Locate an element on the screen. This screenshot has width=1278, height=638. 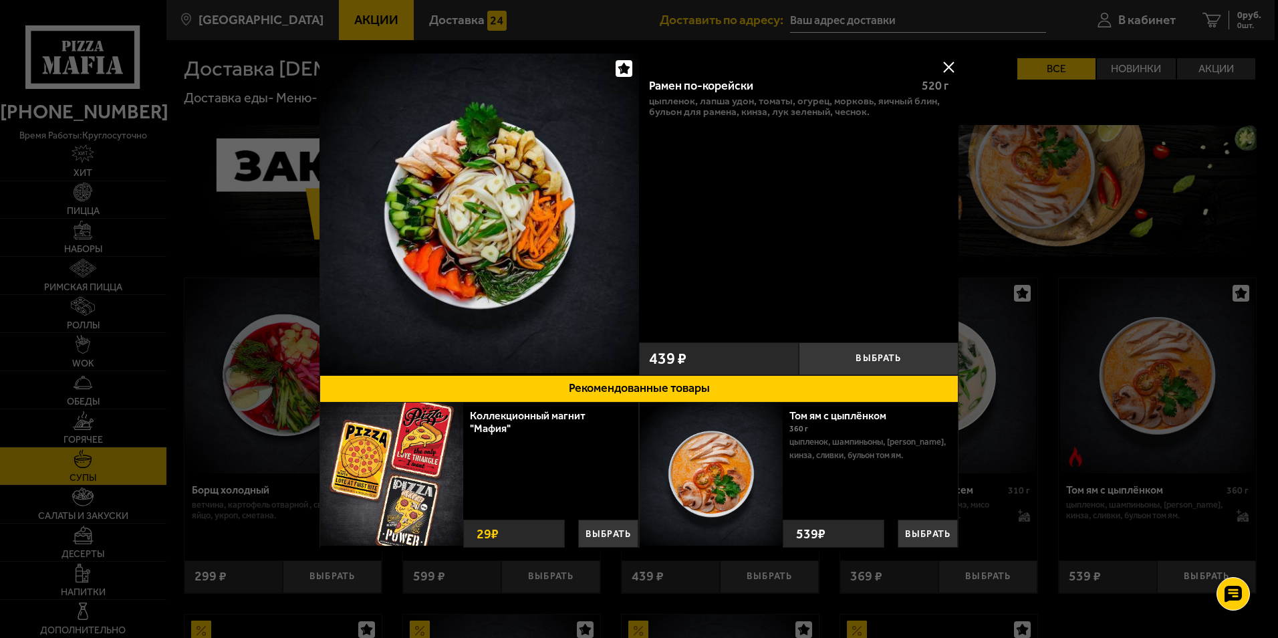
strong: 539 ₽ is located at coordinates (811, 534).